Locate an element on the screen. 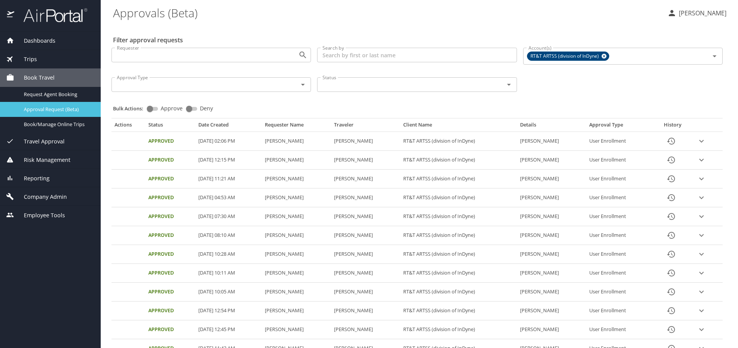 Image resolution: width=738 pixels, height=348 pixels. span: Reporting is located at coordinates (32, 178).